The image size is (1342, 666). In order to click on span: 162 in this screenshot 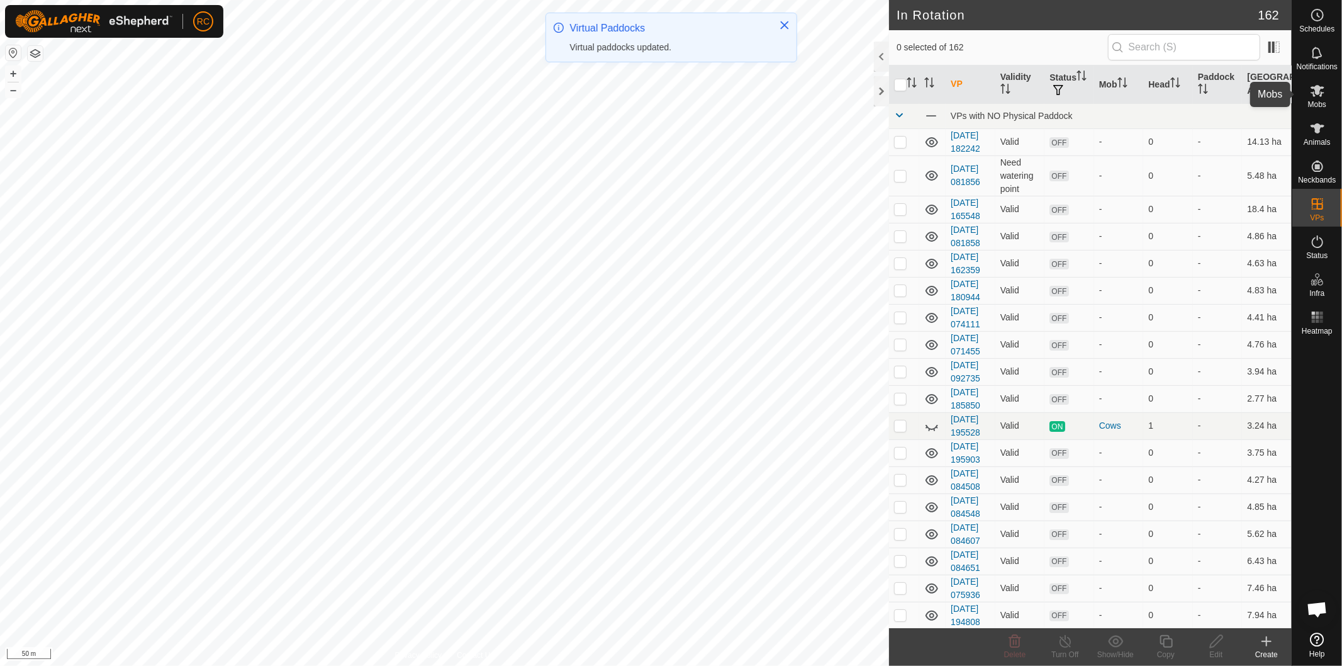, I will do `click(1268, 15)`.